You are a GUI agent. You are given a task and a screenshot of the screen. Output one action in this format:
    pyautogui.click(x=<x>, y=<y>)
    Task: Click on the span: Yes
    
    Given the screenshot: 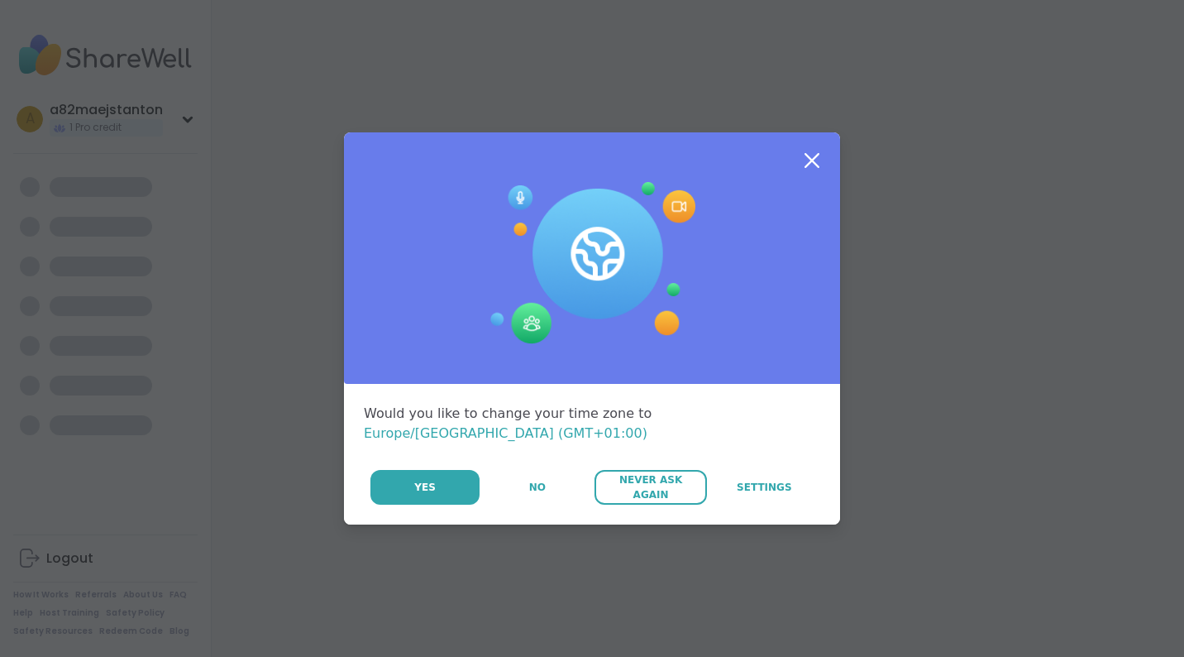 What is the action you would take?
    pyautogui.click(x=425, y=487)
    